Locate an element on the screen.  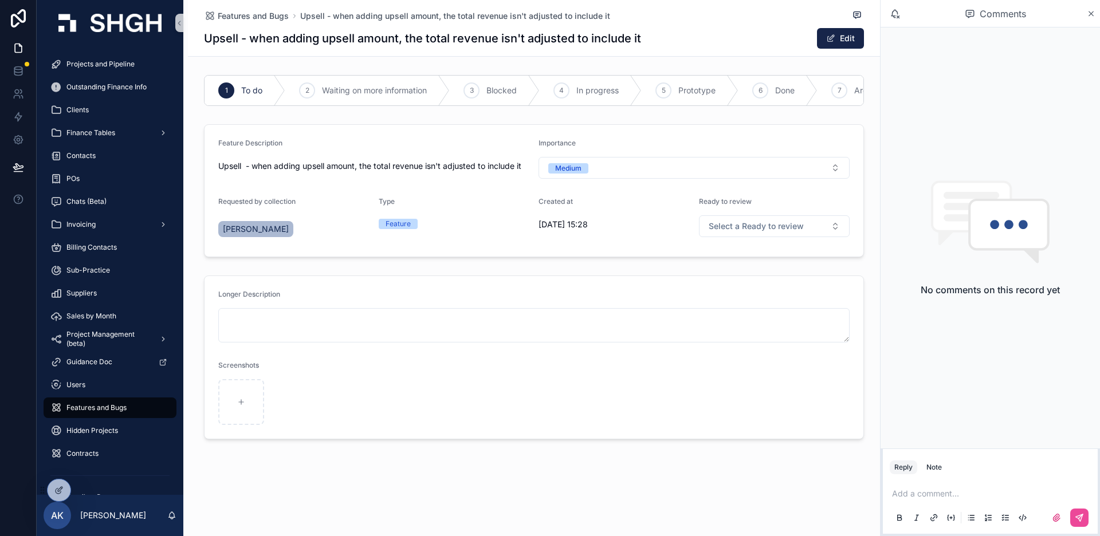
div: Feature is located at coordinates (398, 224).